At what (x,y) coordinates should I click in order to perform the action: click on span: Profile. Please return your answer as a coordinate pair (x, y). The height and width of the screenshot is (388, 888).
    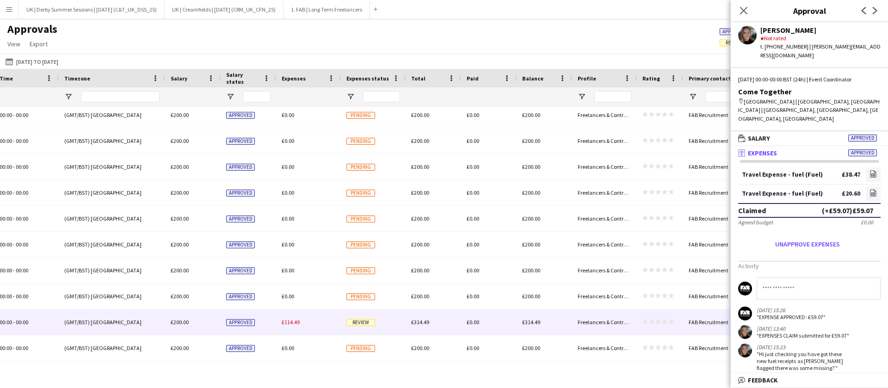
    Looking at the image, I should click on (587, 78).